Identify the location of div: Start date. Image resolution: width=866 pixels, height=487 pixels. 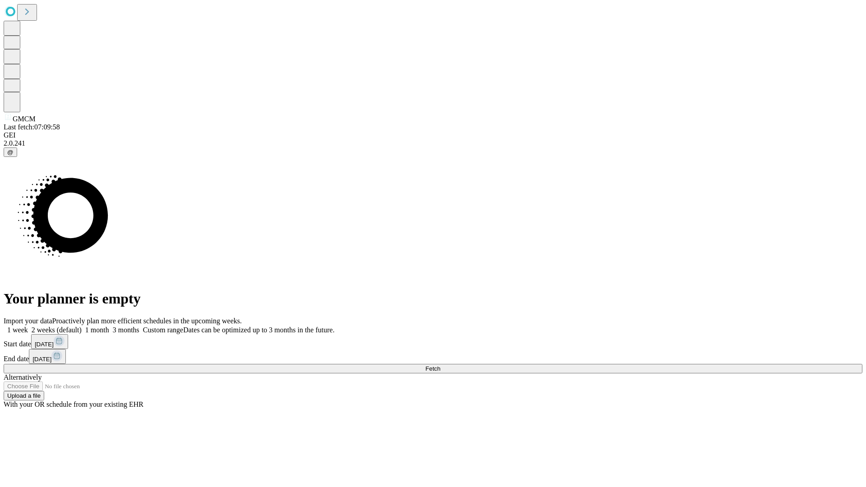
(433, 342).